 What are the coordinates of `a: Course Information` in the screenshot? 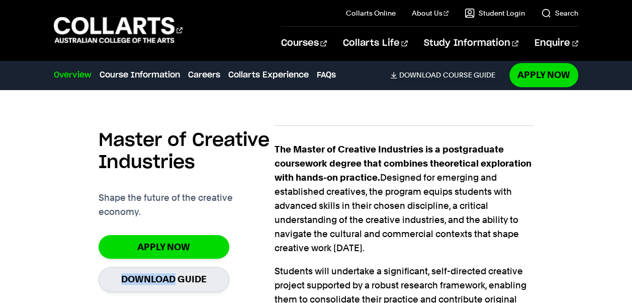 It's located at (140, 75).